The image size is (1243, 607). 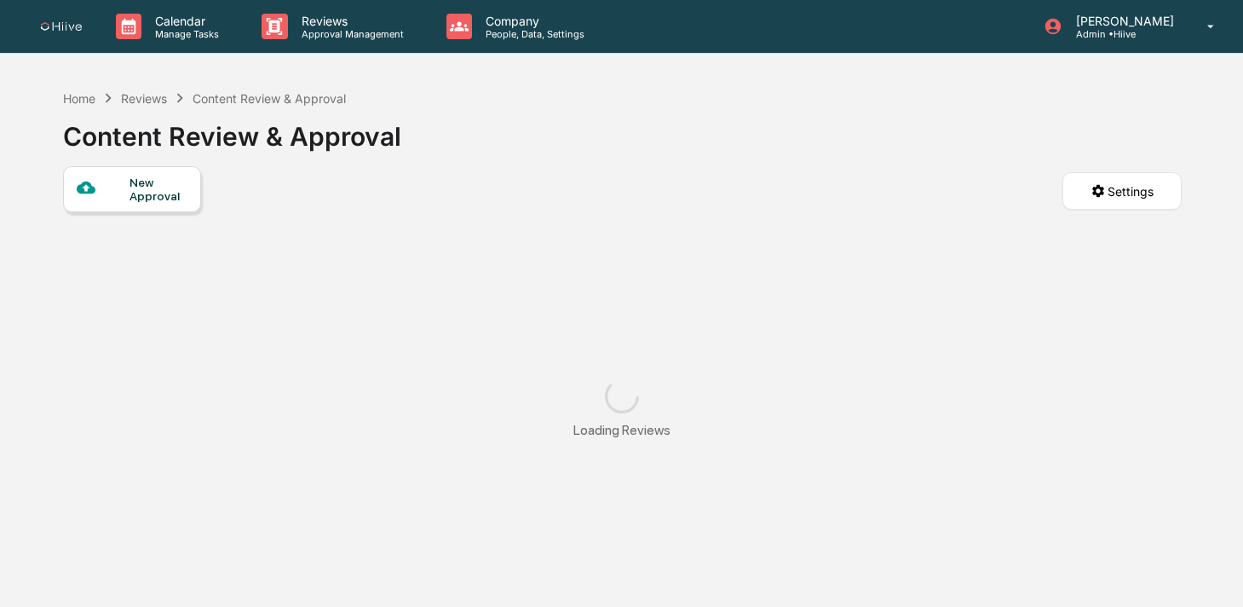 What do you see at coordinates (1122, 191) in the screenshot?
I see `button: Settings` at bounding box center [1122, 191].